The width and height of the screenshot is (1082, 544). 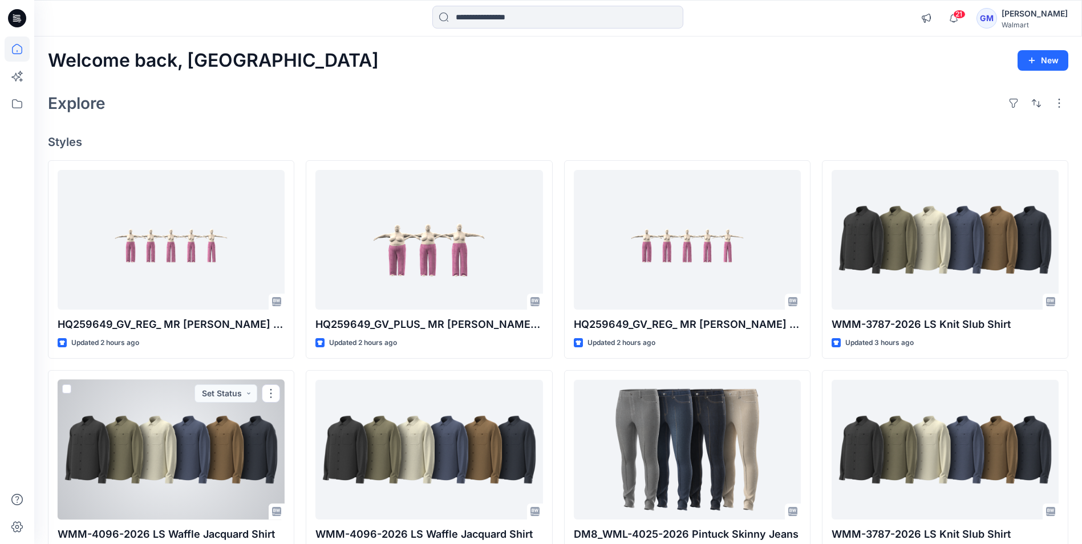 What do you see at coordinates (688, 450) in the screenshot?
I see `a: DM8_WML-4025-2026 Pintuck Skinny Jeans` at bounding box center [688, 450].